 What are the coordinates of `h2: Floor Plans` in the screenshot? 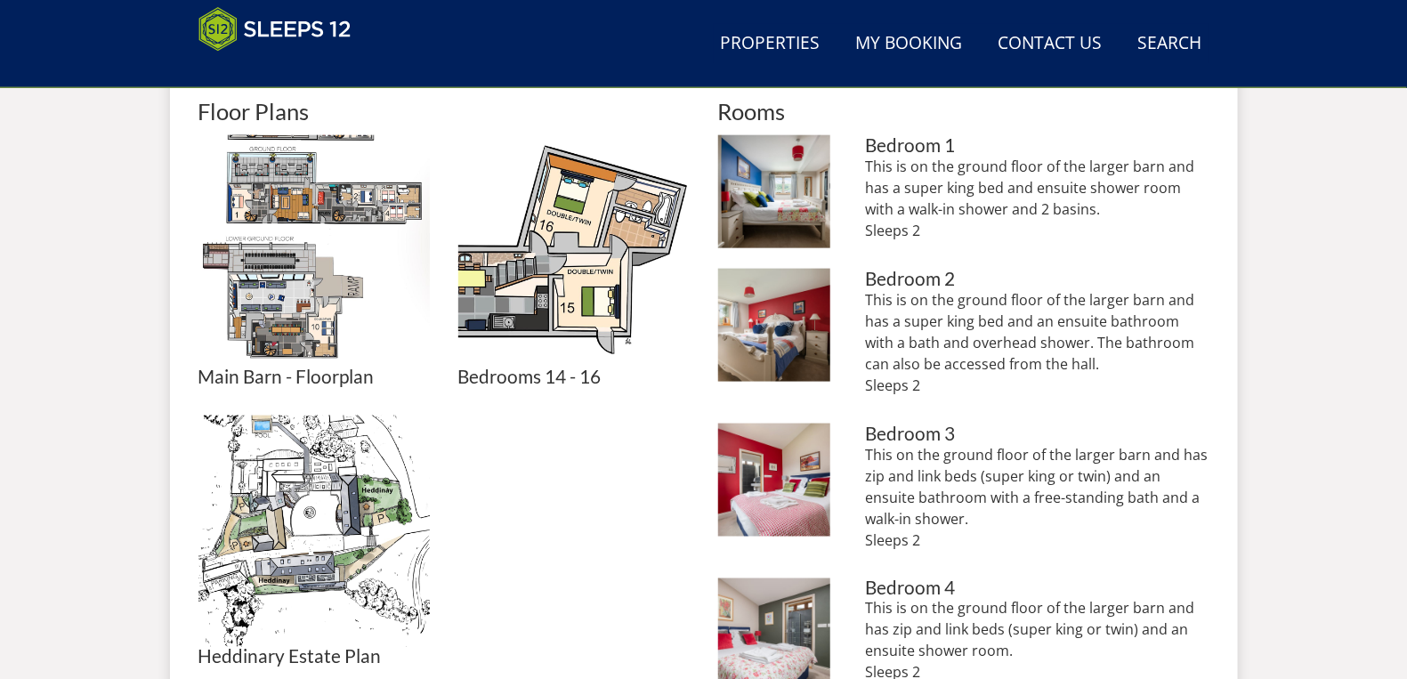 It's located at (444, 111).